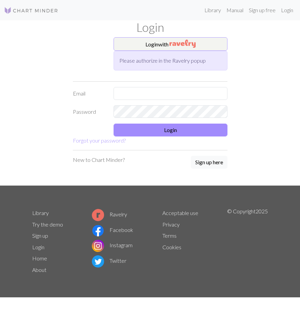 Image resolution: width=300 pixels, height=319 pixels. Describe the element at coordinates (98, 231) in the screenshot. I see `img: Facebook logo` at that location.